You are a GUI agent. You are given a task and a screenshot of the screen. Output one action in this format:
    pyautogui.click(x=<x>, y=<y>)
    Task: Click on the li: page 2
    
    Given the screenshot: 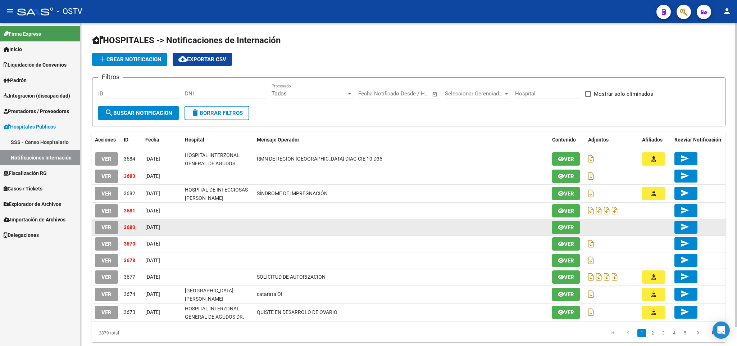 What is the action you would take?
    pyautogui.click(x=652, y=333)
    